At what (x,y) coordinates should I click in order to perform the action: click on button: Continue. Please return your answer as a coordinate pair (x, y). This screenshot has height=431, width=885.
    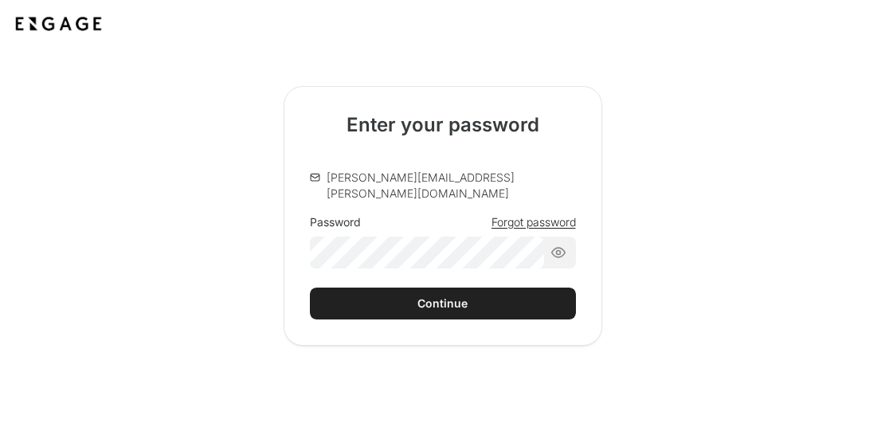
    Looking at the image, I should click on (443, 304).